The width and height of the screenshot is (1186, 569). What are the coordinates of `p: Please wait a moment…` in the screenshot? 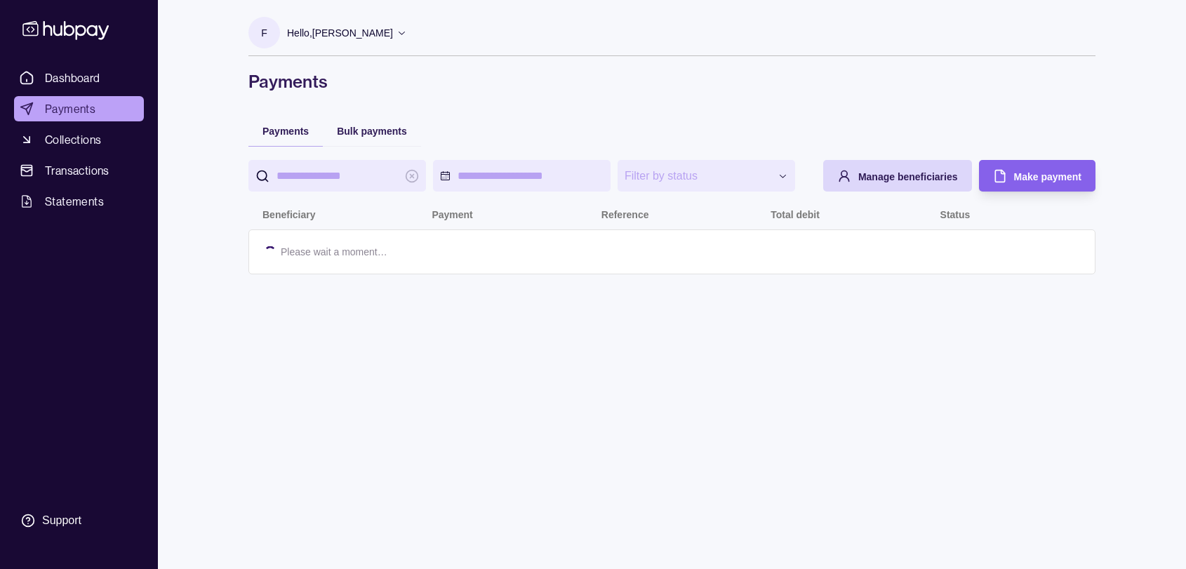 It's located at (334, 252).